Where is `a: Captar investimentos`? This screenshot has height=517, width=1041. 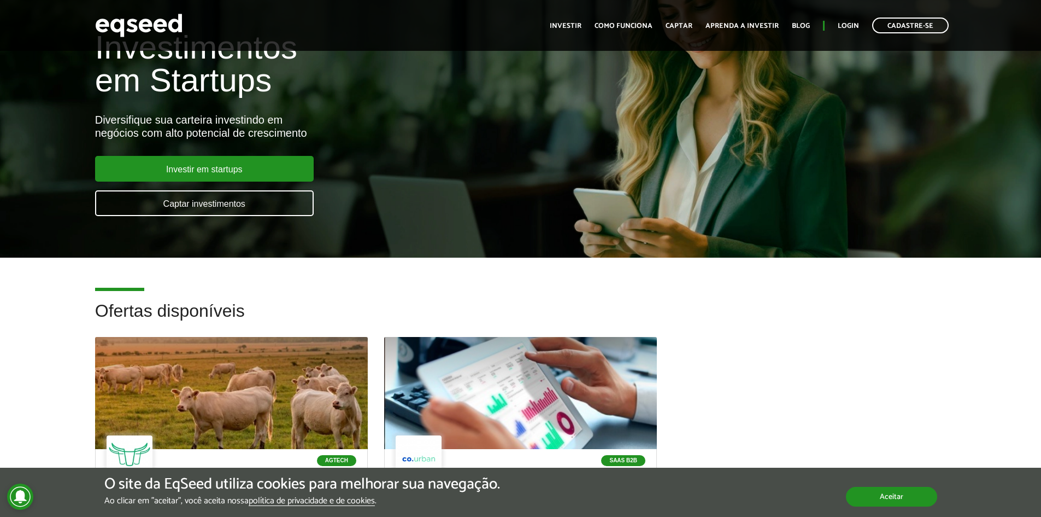 a: Captar investimentos is located at coordinates (204, 203).